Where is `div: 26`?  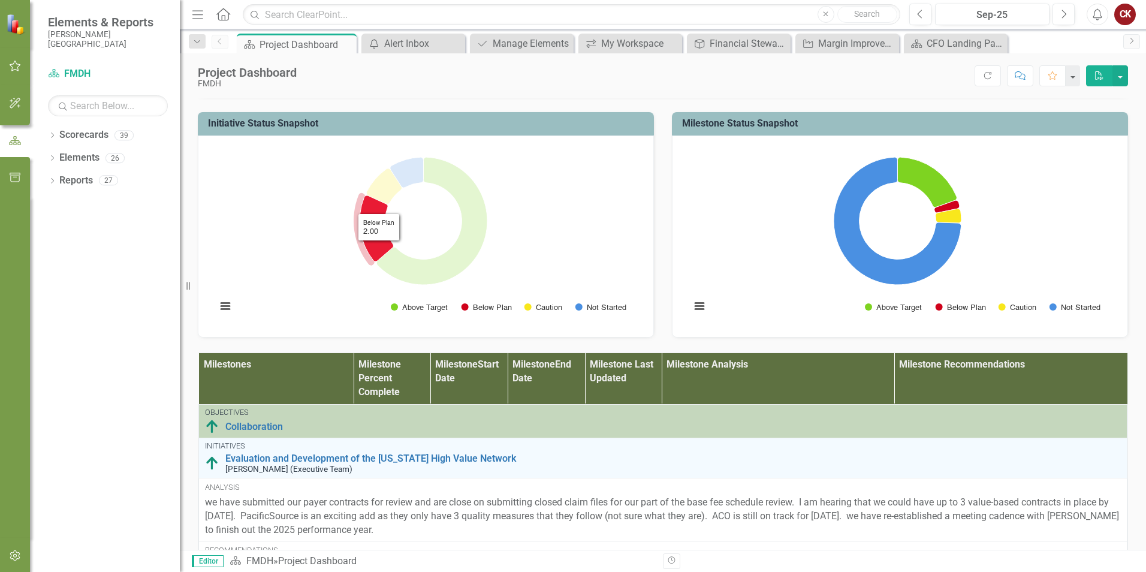 div: 26 is located at coordinates (115, 158).